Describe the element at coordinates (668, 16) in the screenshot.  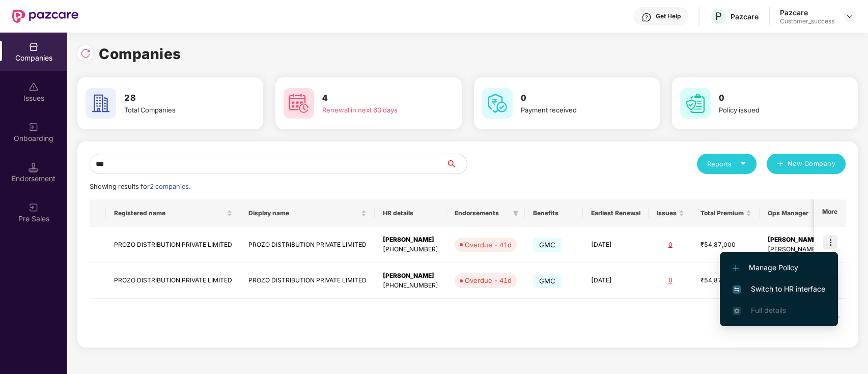
I see `div: Get Help` at that location.